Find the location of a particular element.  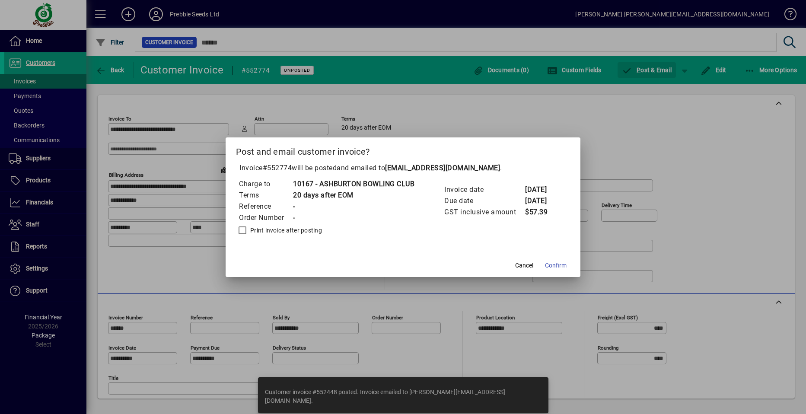

td: Reference is located at coordinates (265, 207).